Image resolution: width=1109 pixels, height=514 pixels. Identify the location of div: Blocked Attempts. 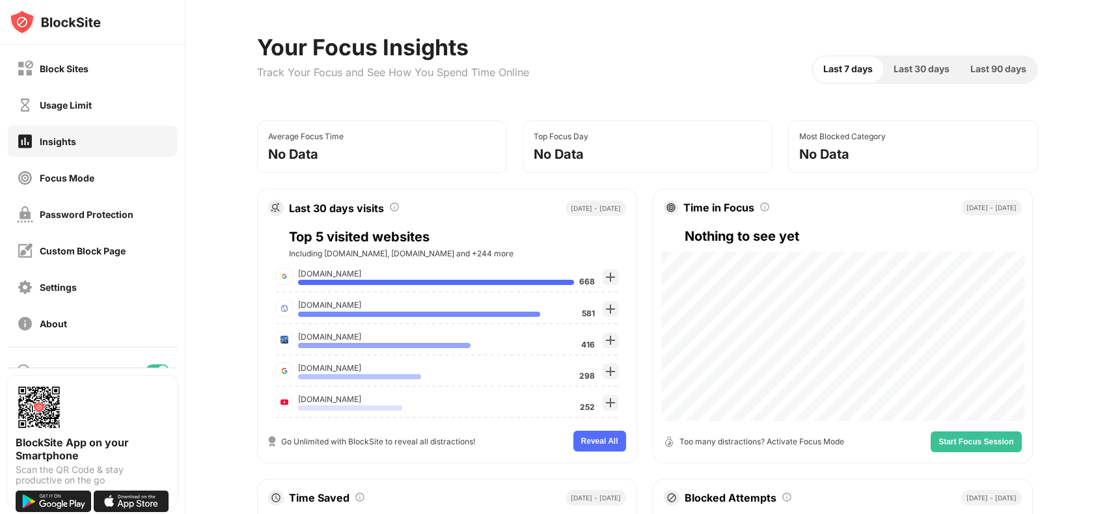
(730, 498).